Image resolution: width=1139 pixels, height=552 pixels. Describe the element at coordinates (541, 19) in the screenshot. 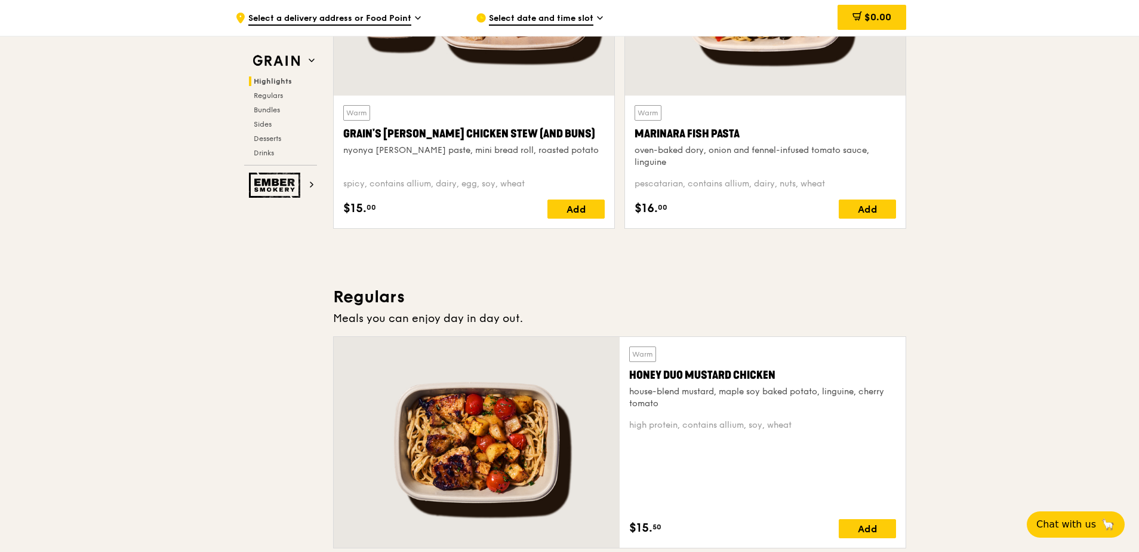

I see `span: Select date and time slot` at that location.